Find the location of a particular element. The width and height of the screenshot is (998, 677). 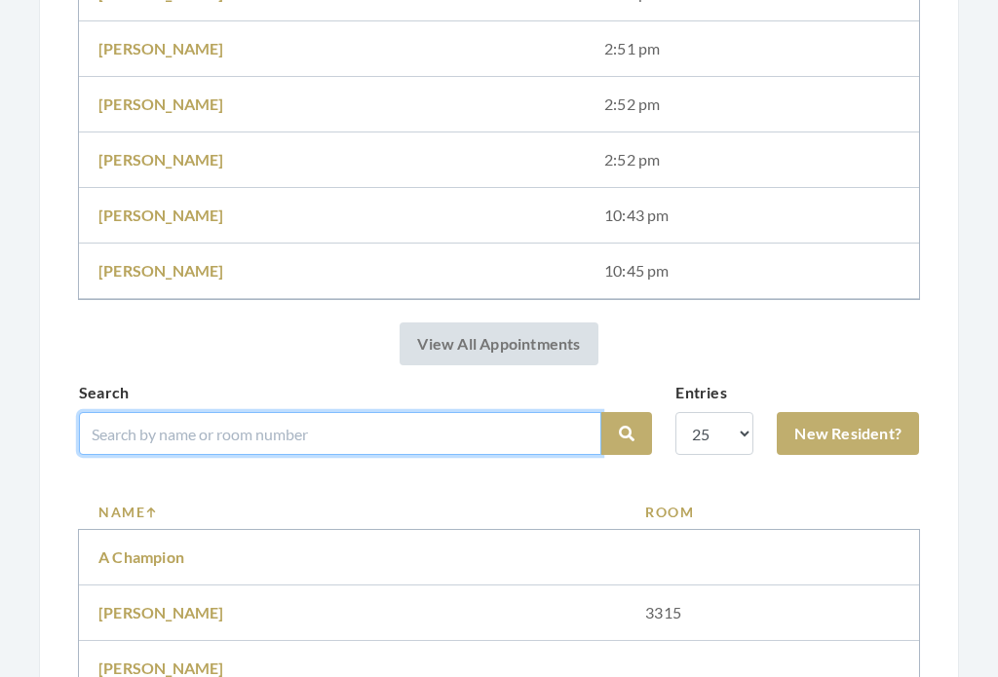

td: 10:43 pm is located at coordinates (751, 215).